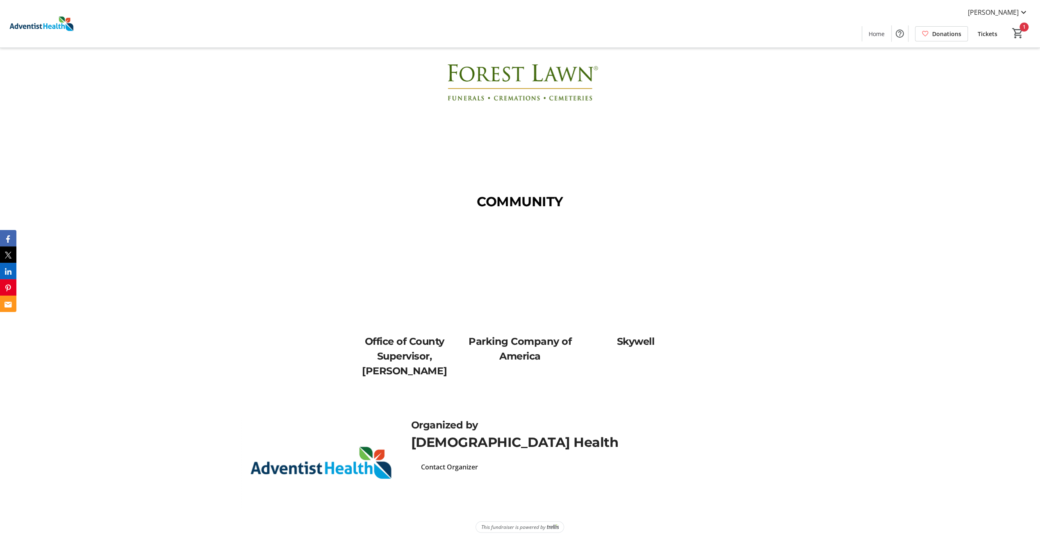 The width and height of the screenshot is (1040, 542). Describe the element at coordinates (520, 202) in the screenshot. I see `p: COMMUNITY` at that location.